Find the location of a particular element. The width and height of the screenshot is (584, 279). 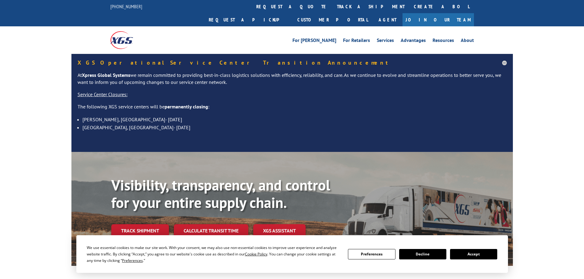

span: Preferences is located at coordinates (132, 261).